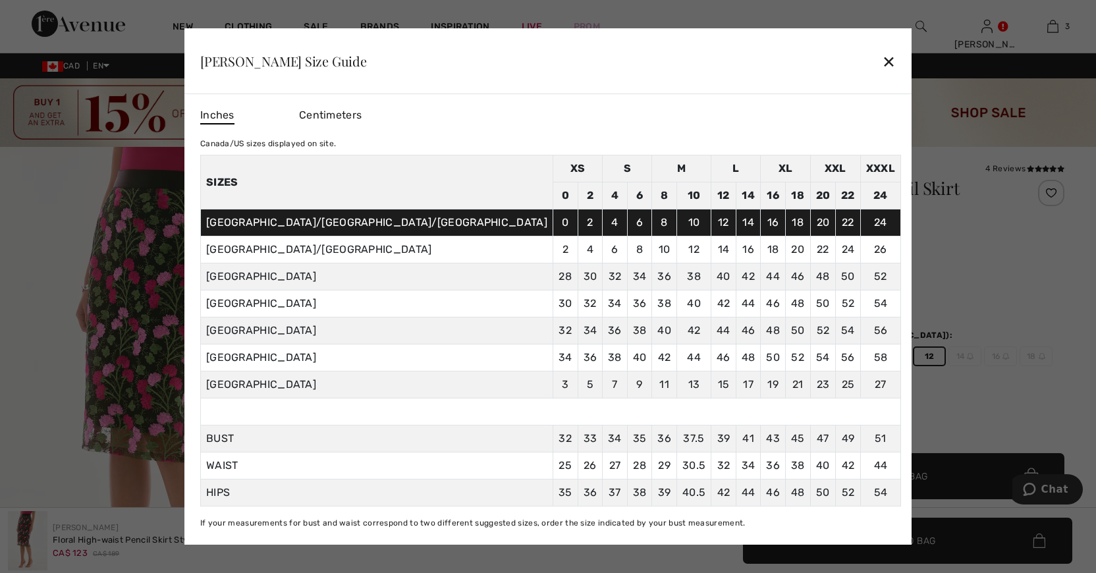 The width and height of the screenshot is (1096, 573). I want to click on td: 7, so click(615, 384).